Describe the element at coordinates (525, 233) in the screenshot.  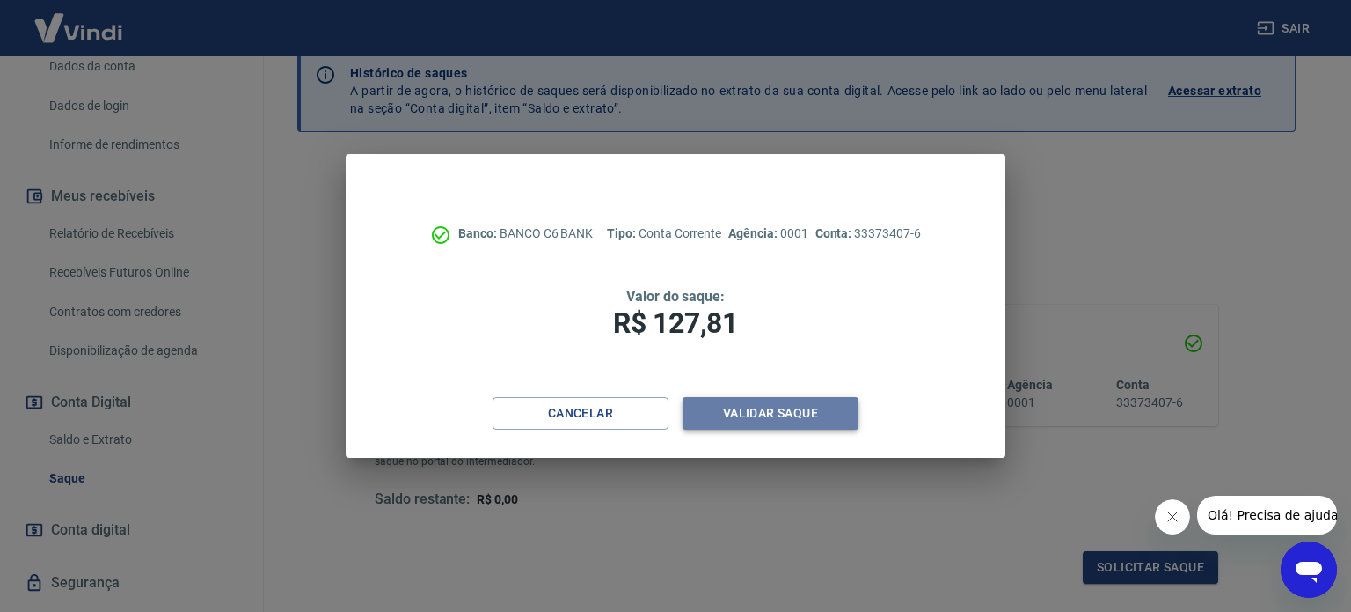
I see `p: BANCO C6 BANK` at that location.